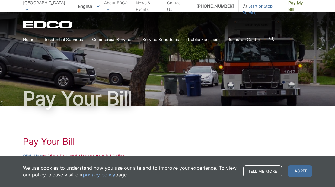 Image resolution: width=335 pixels, height=187 pixels. What do you see at coordinates (300, 171) in the screenshot?
I see `span: I agree` at bounding box center [300, 171].